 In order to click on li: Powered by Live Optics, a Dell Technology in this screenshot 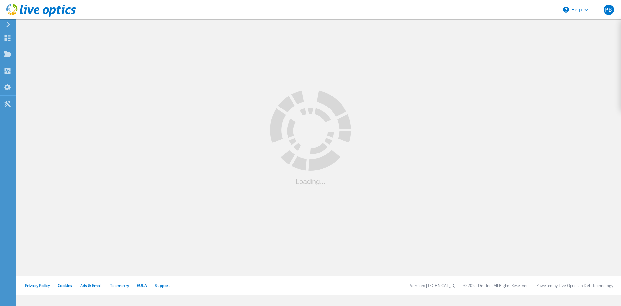, I will do `click(575, 285)`.